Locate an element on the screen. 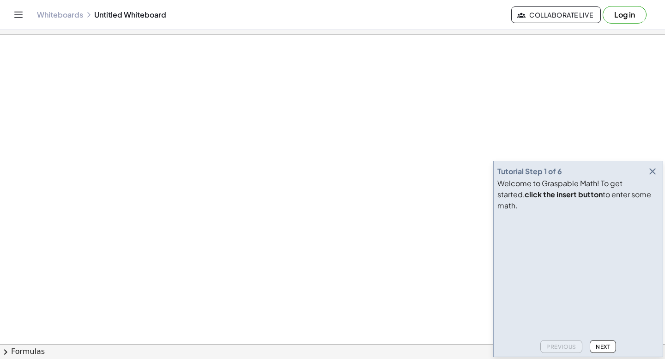  span: Next is located at coordinates (602, 346).